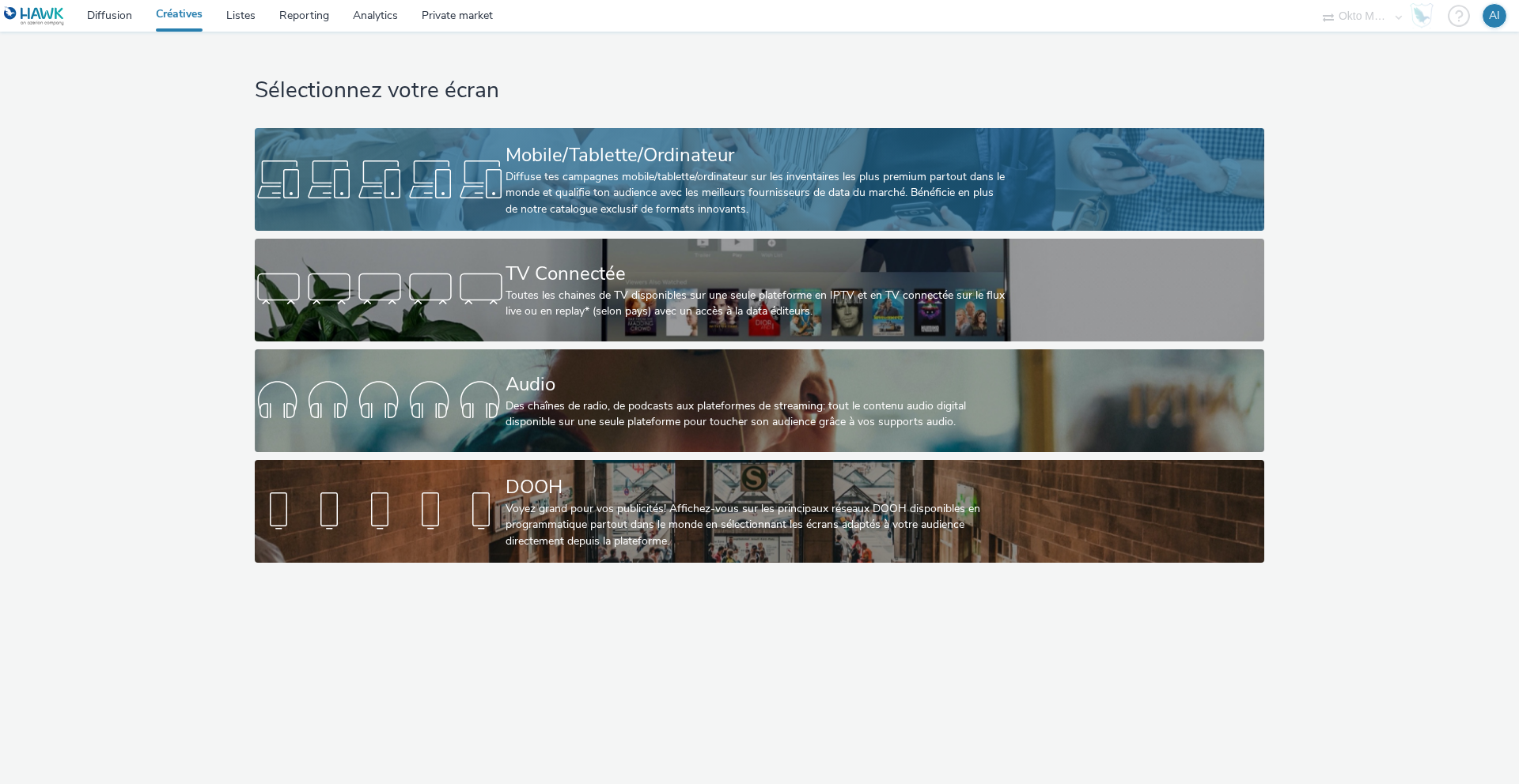  What do you see at coordinates (759, 511) in the screenshot?
I see `a: DOOHVoyez grand pour vos publicités! Affichez-vous sur les principaux réseaux DOOH disponibles en...` at bounding box center [759, 511].